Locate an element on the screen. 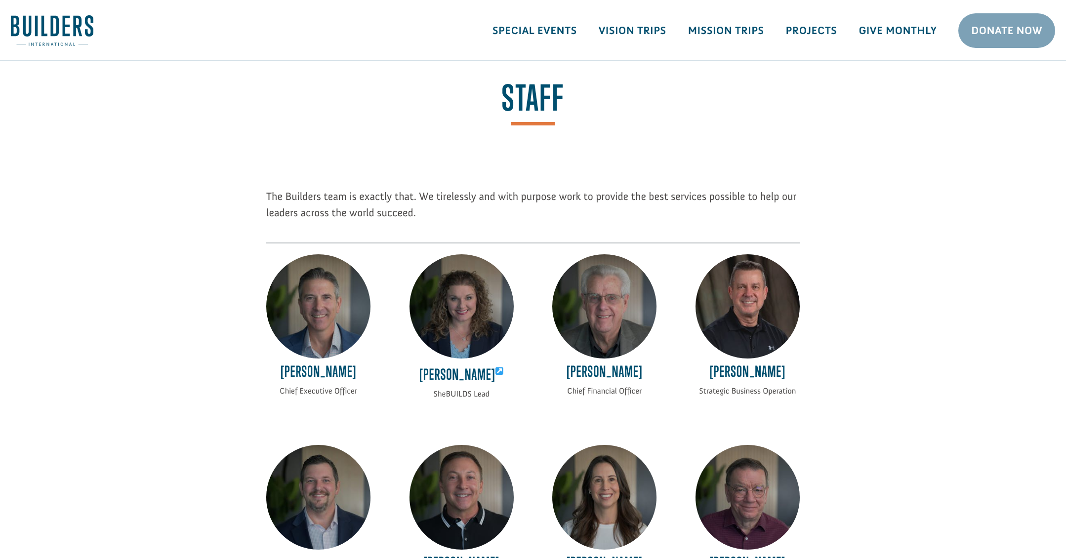  p: SheBUILDS Lead is located at coordinates (461, 394).